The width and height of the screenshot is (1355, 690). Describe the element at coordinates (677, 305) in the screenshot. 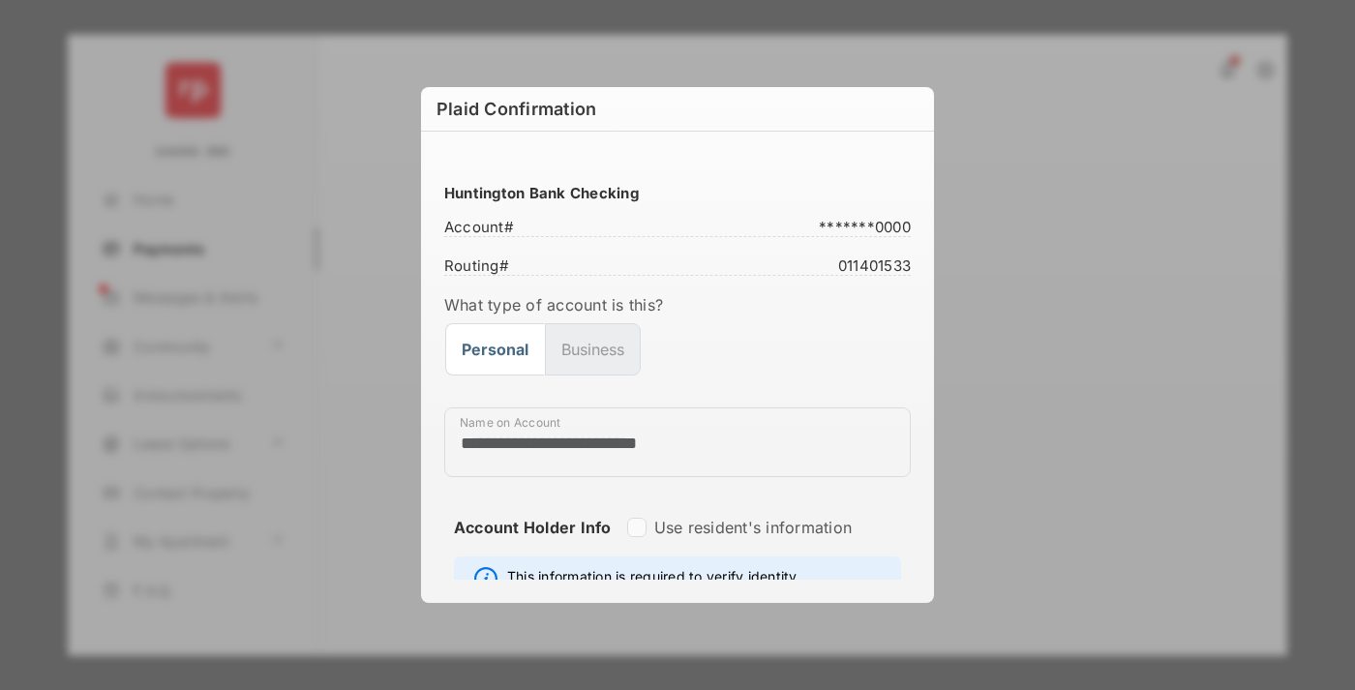

I see `label: What type of account is this?` at that location.